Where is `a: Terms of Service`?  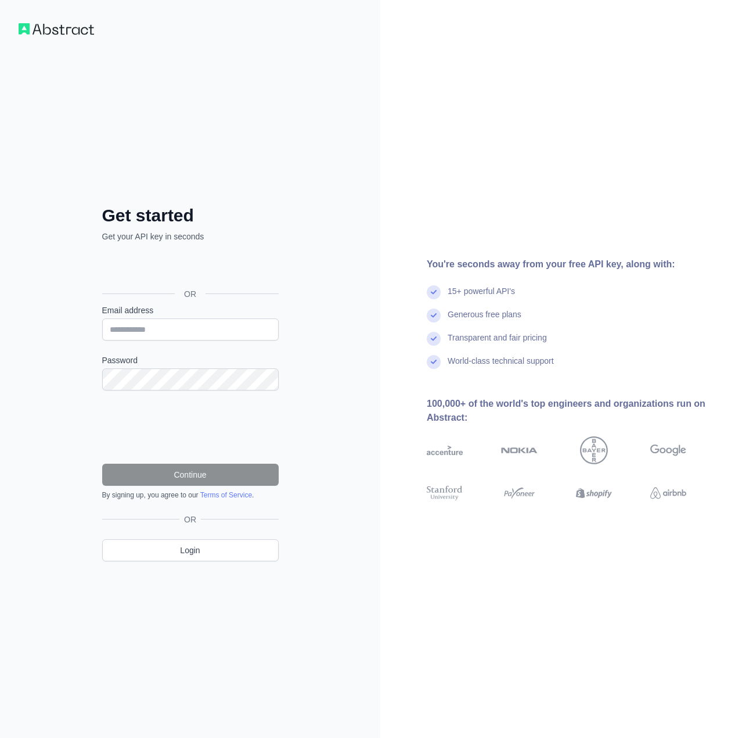
a: Terms of Service is located at coordinates (226, 495).